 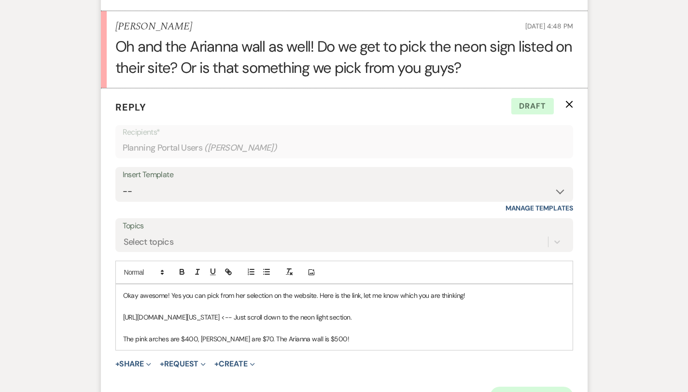 What do you see at coordinates (234, 364) in the screenshot?
I see `button: Create` at bounding box center [234, 364].